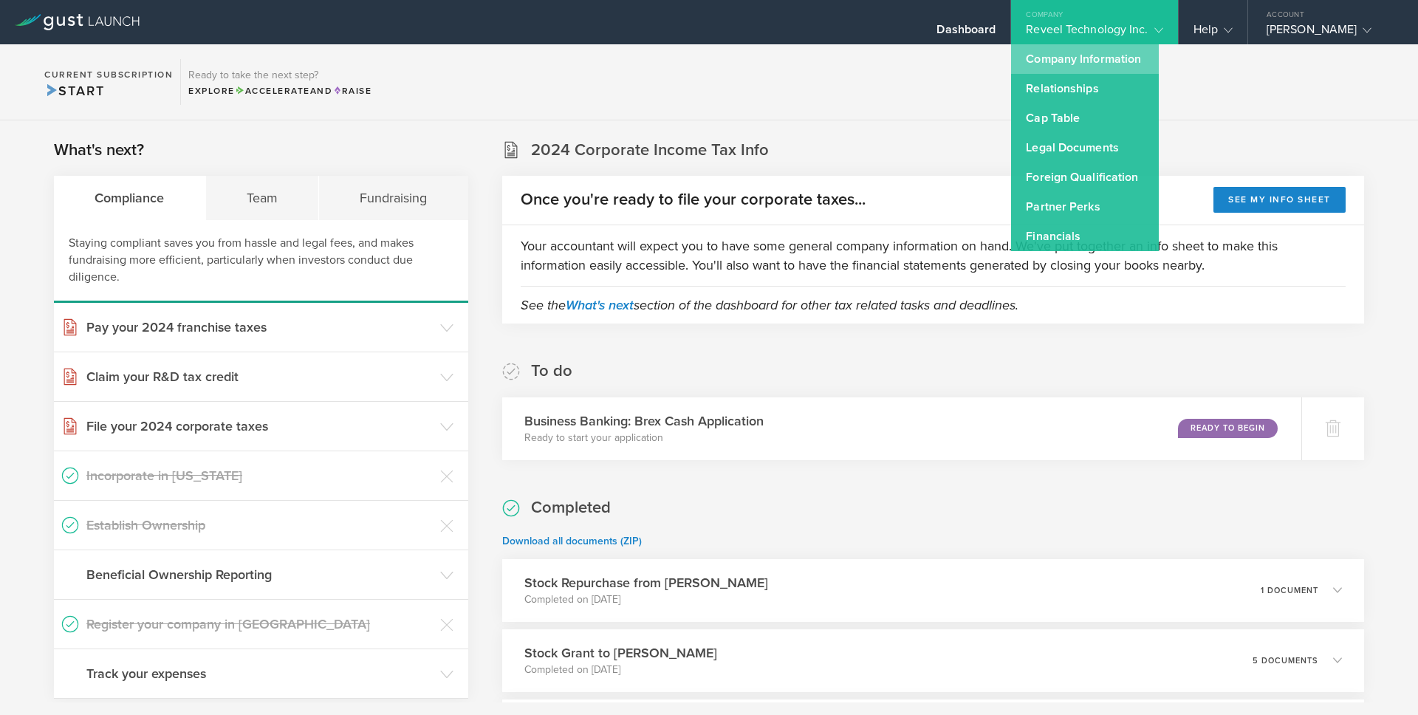 This screenshot has width=1418, height=715. What do you see at coordinates (644, 421) in the screenshot?
I see `h3: Business Banking: Brex Cash Application` at bounding box center [644, 421].